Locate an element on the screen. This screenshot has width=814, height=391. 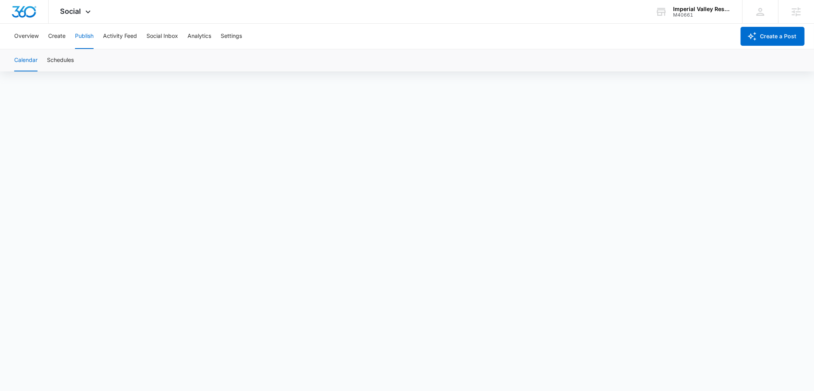
button: Create is located at coordinates (57, 36).